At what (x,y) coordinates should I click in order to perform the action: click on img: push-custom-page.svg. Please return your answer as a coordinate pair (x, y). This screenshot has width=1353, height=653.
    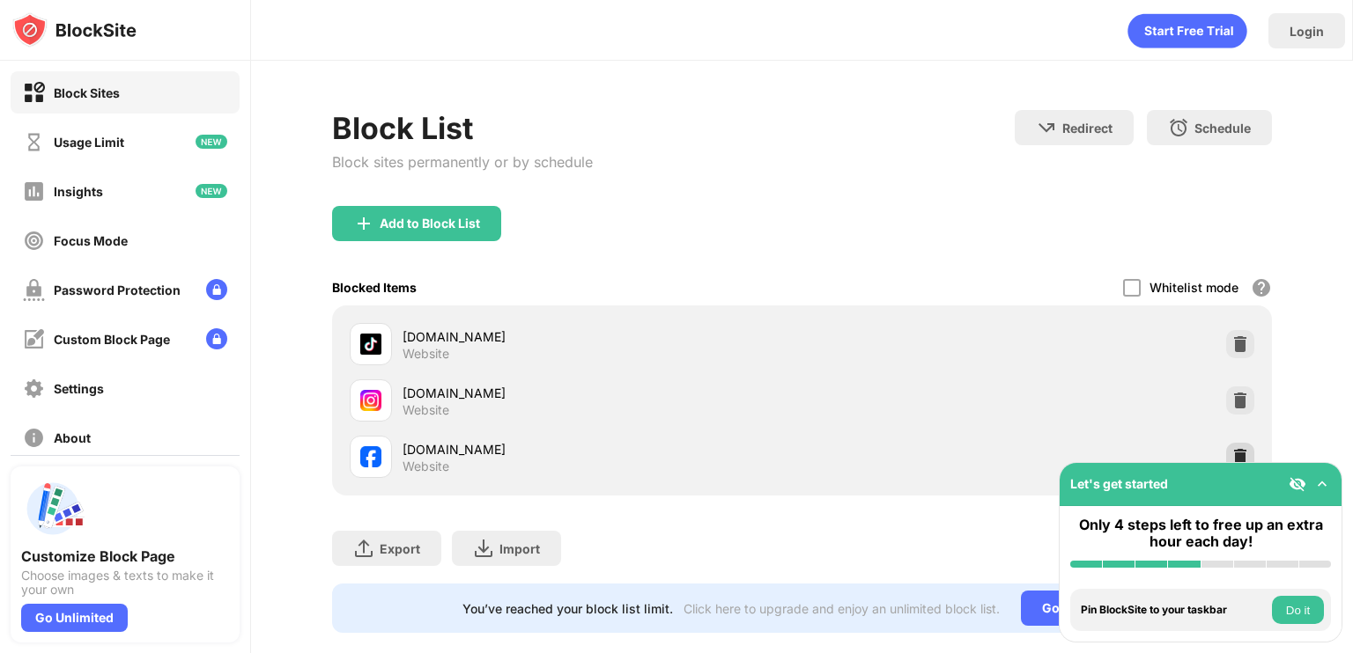
    Looking at the image, I should click on (53, 509).